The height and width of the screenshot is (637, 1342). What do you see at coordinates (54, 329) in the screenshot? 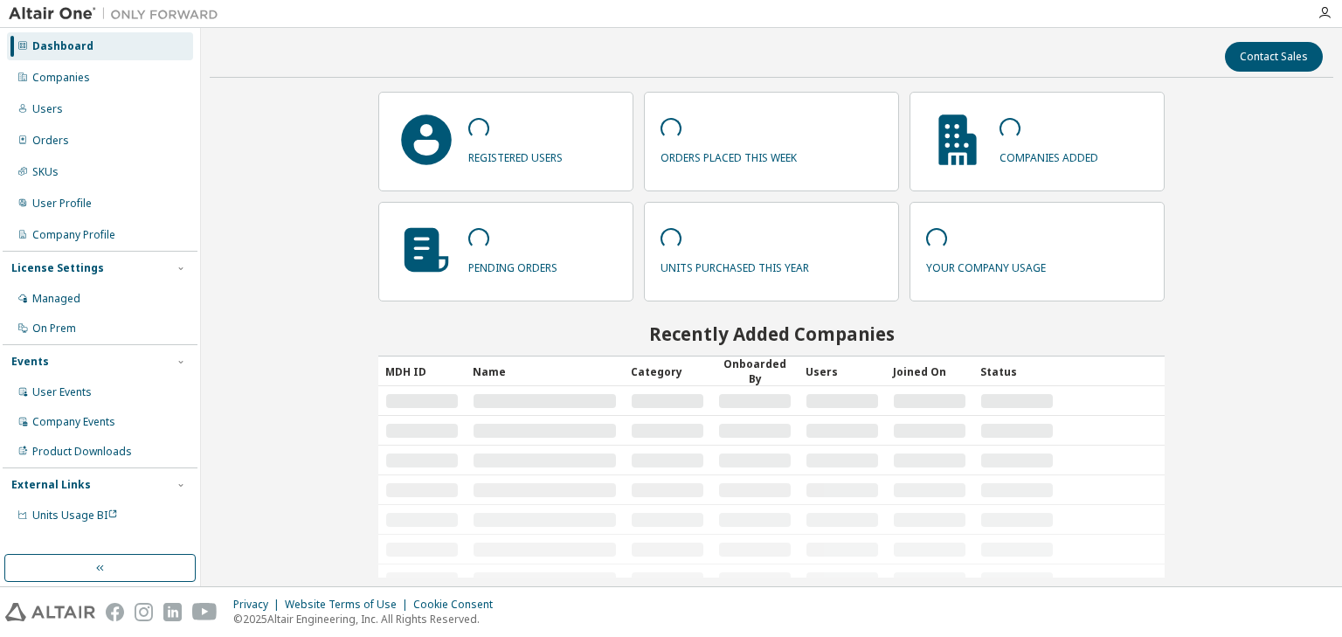
I see `div: On Prem` at bounding box center [54, 329].